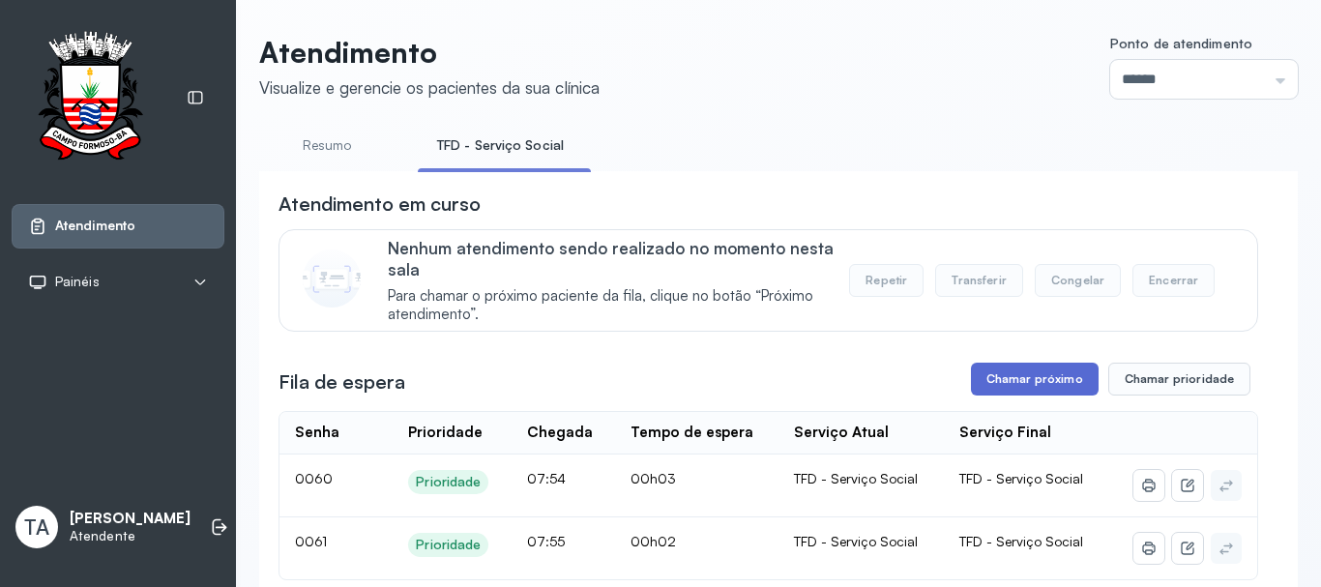 The width and height of the screenshot is (1321, 587). What do you see at coordinates (618, 305) in the screenshot?
I see `span: Para chamar o próximo paciente da fila, clique no botão “Próximo atendimento”.` at bounding box center [618, 305].